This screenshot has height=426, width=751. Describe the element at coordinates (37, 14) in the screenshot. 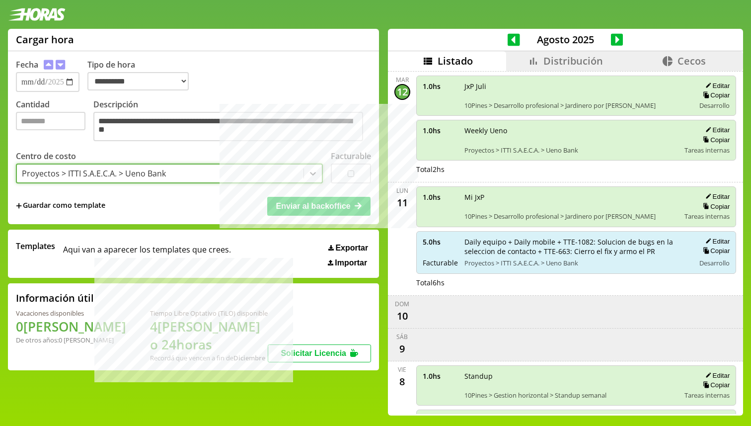

I see `img: logotipo` at that location.